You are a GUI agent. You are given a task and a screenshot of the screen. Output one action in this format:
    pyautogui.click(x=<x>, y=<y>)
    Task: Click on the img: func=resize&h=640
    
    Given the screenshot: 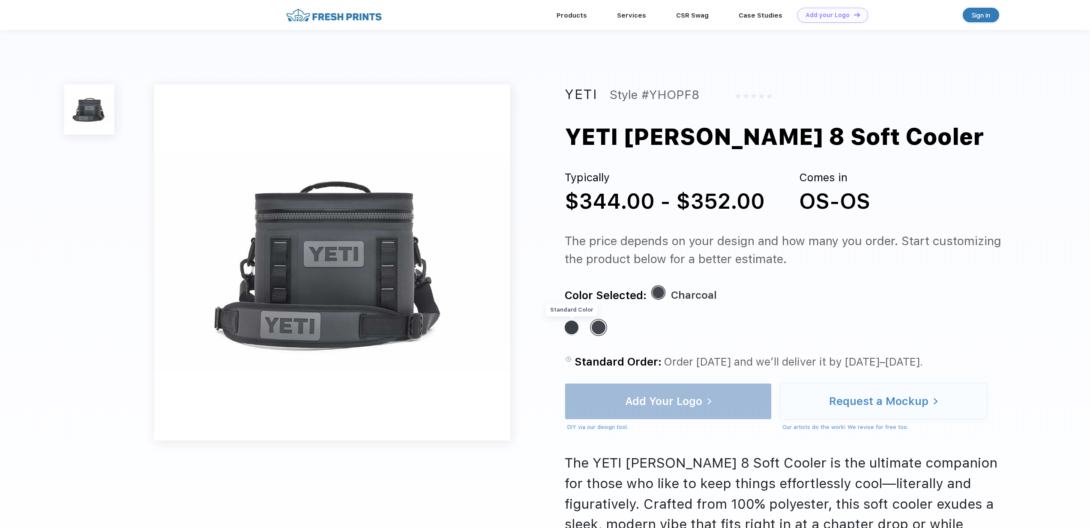 What is the action you would take?
    pyautogui.click(x=332, y=262)
    